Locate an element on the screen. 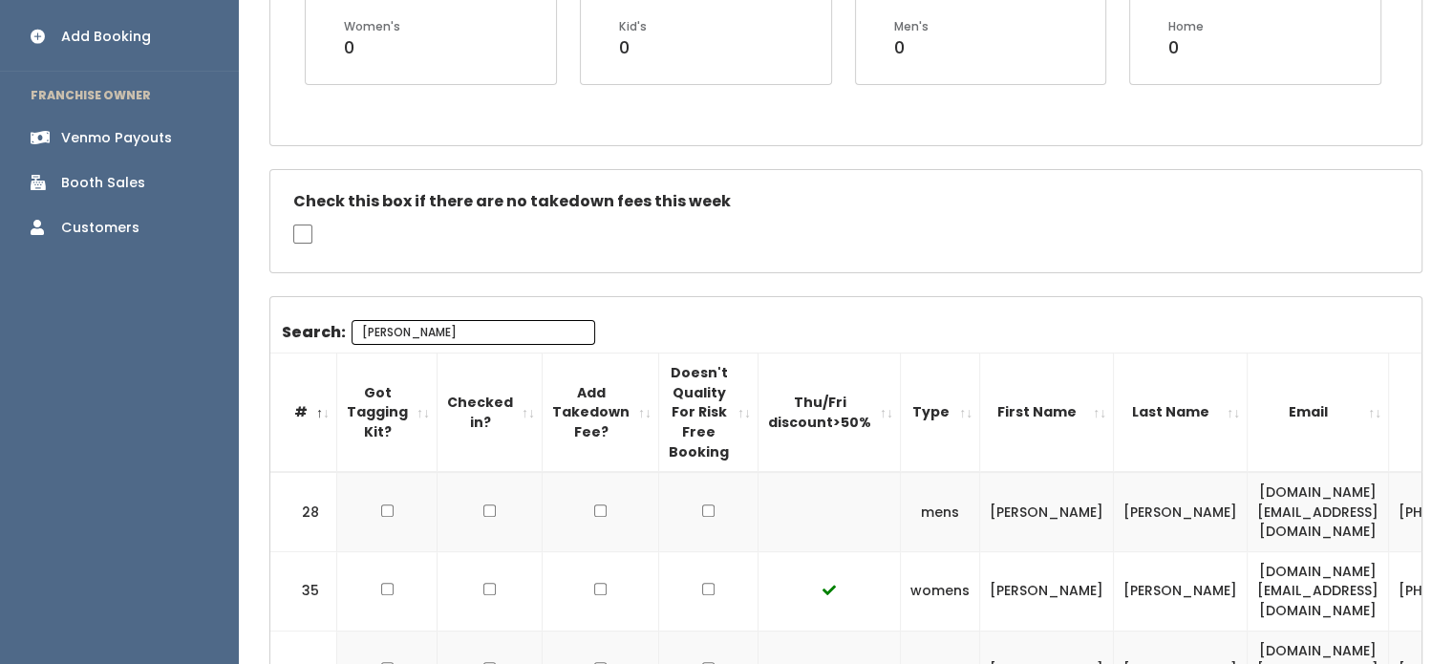 The image size is (1453, 664). h5: Check this box if there are no takedown fees this week is located at coordinates (845, 202).